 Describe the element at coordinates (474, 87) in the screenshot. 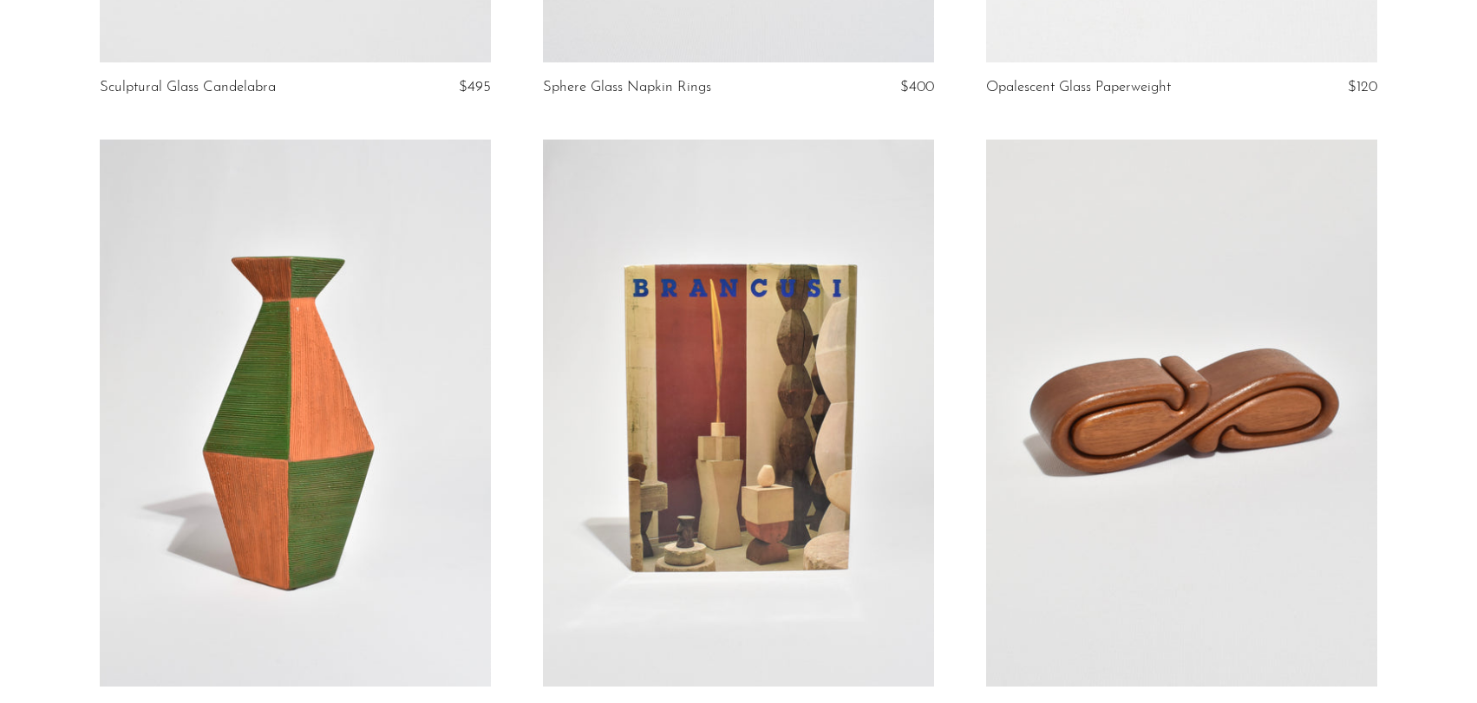

I see `span: $495` at that location.